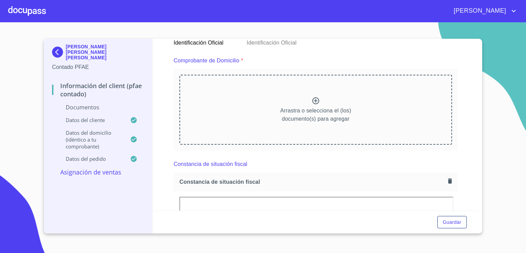  I want to click on span: Constancia de situación fiscal, so click(312, 181).